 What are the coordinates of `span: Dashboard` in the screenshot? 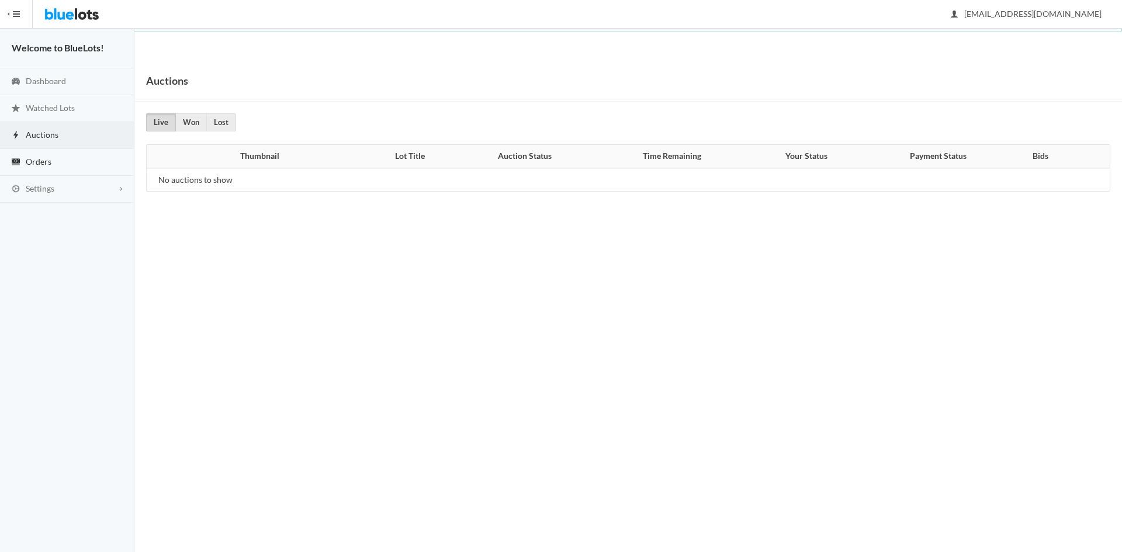 It's located at (46, 81).